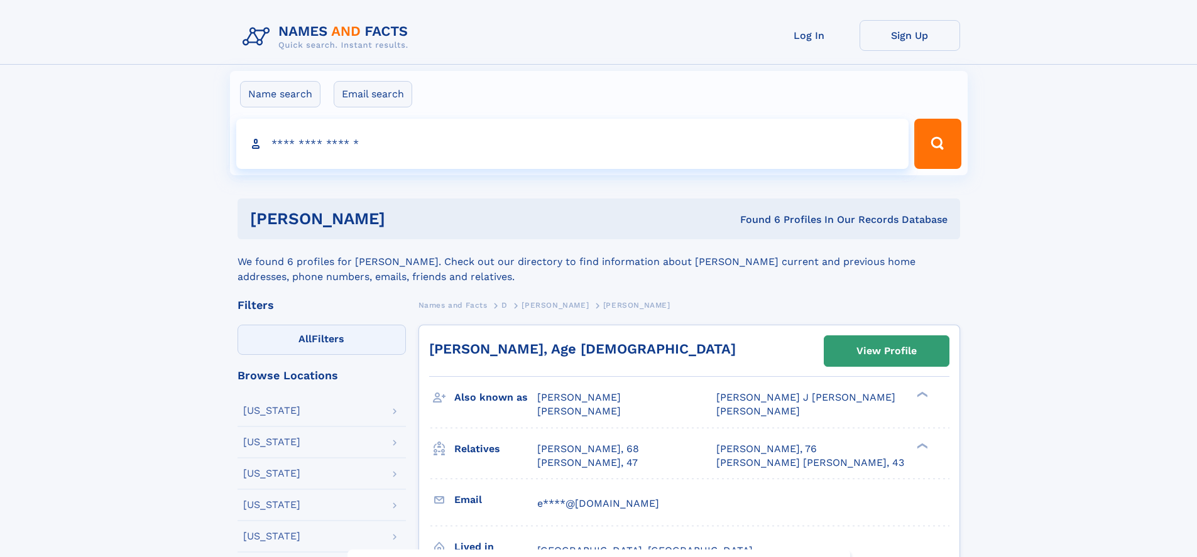 Image resolution: width=1197 pixels, height=557 pixels. Describe the element at coordinates (305, 339) in the screenshot. I see `span: All` at that location.